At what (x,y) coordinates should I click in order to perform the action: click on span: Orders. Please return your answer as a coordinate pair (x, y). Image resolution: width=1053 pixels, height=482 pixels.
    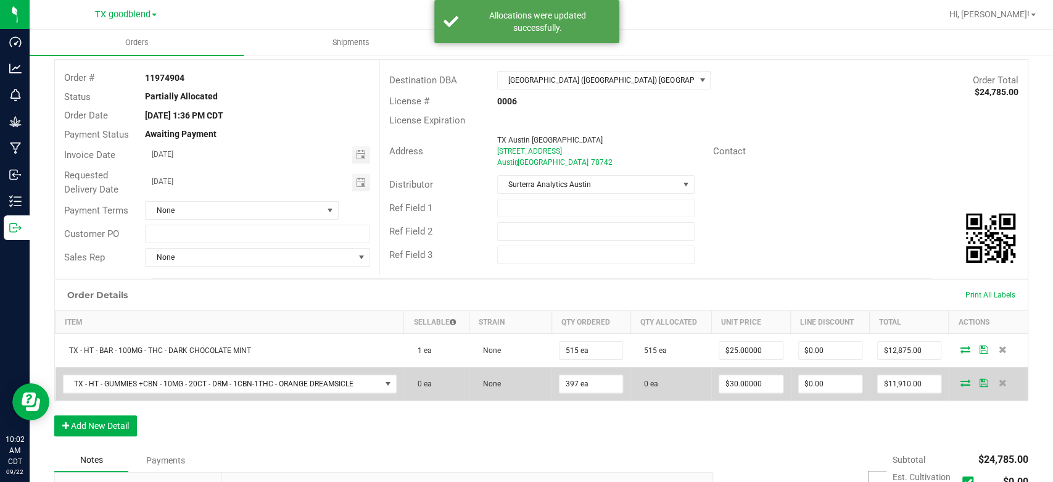
    Looking at the image, I should click on (137, 43).